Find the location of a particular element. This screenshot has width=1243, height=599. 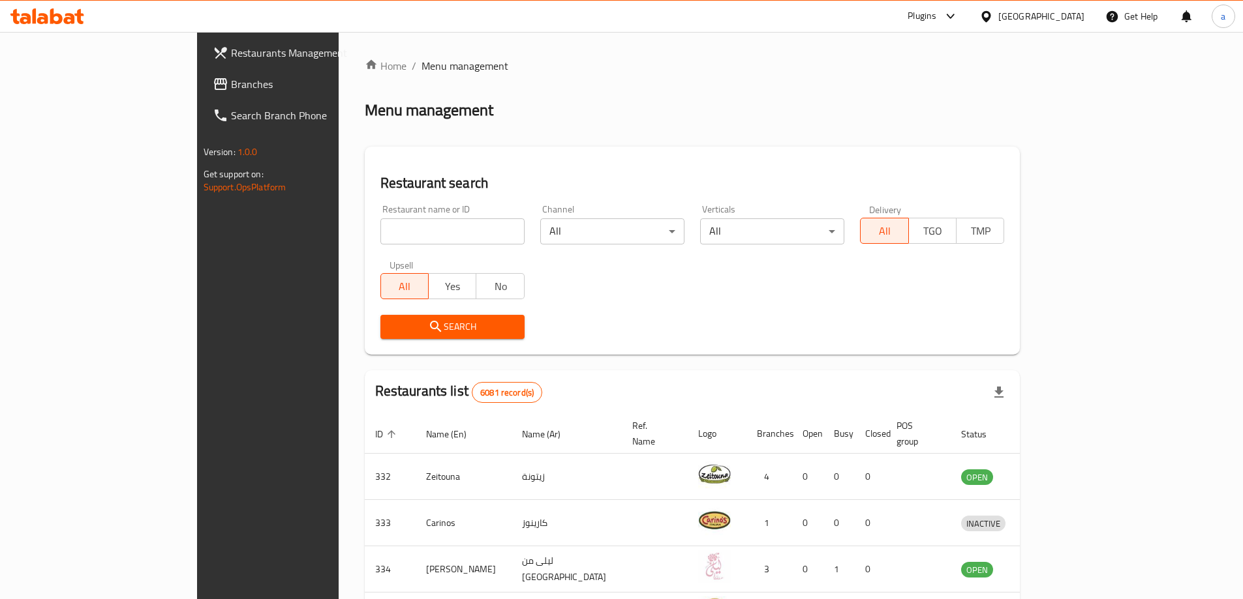

a: Search Branch Phone is located at coordinates (303, 115).